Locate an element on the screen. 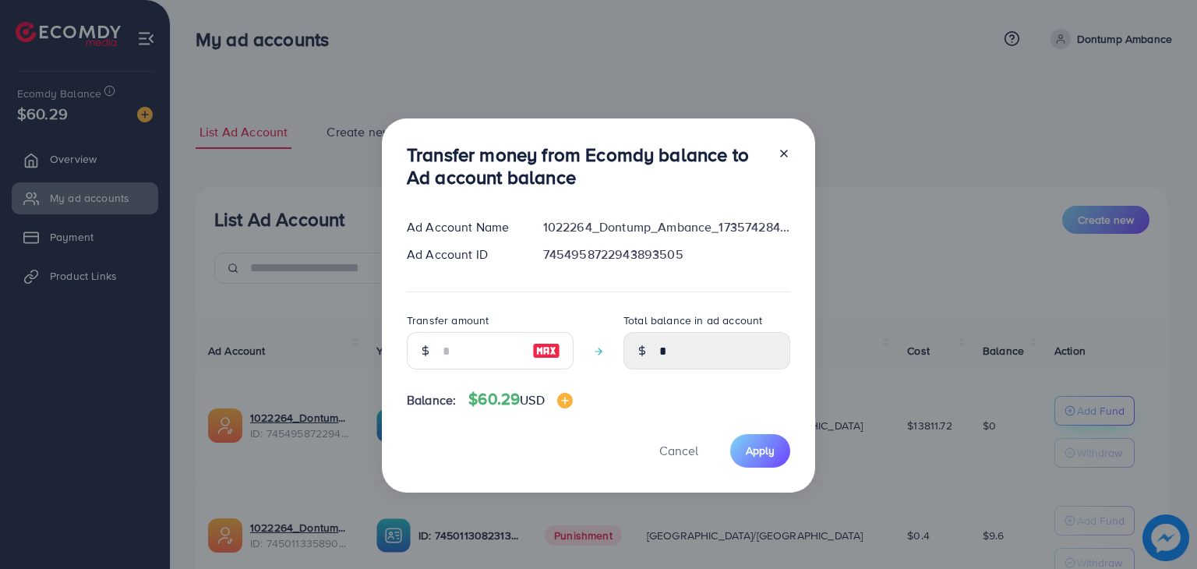 Image resolution: width=1197 pixels, height=569 pixels. h3: Transfer money from Ecomdy balance to Ad account balance is located at coordinates (586, 166).